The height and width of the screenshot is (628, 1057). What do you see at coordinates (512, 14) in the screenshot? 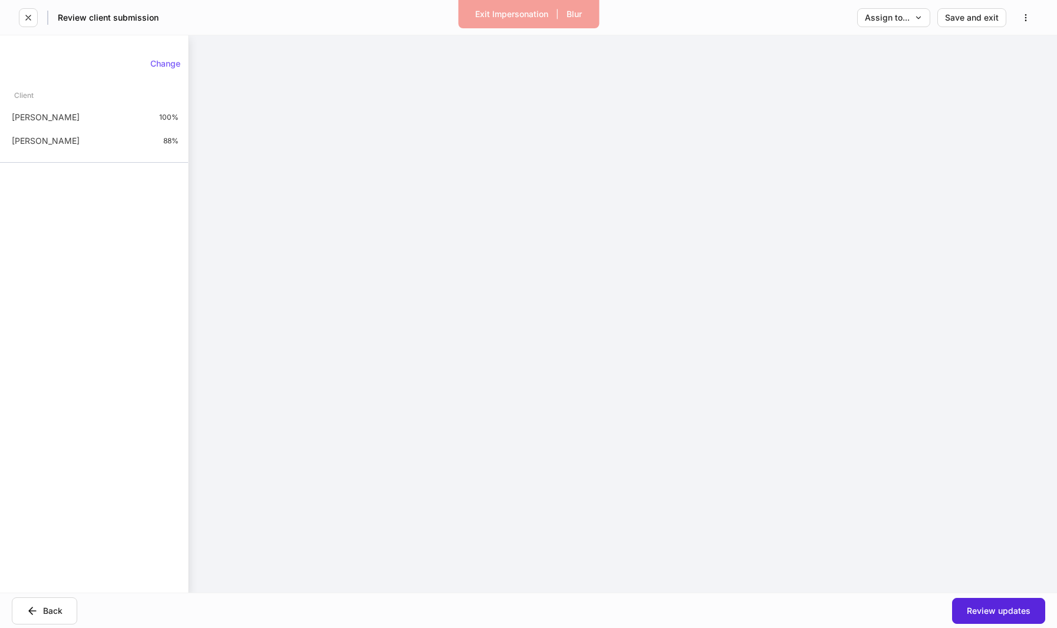
I see `div: Exit Impersonation` at bounding box center [512, 14].